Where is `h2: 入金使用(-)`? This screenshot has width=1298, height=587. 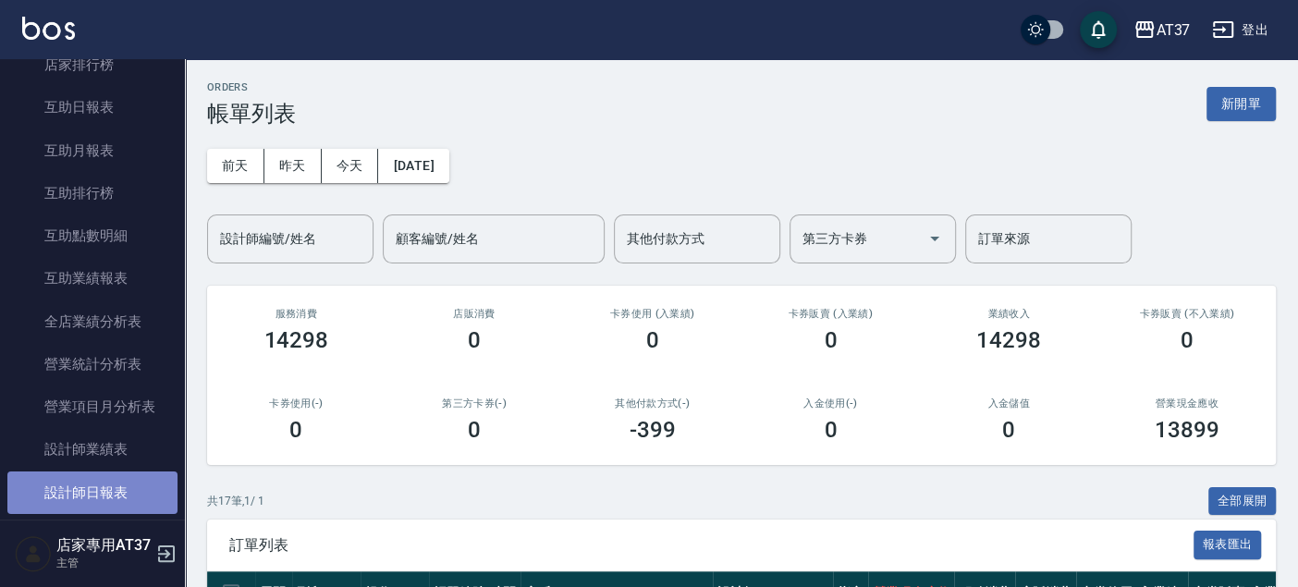
h2: 入金使用(-) is located at coordinates (830, 403).